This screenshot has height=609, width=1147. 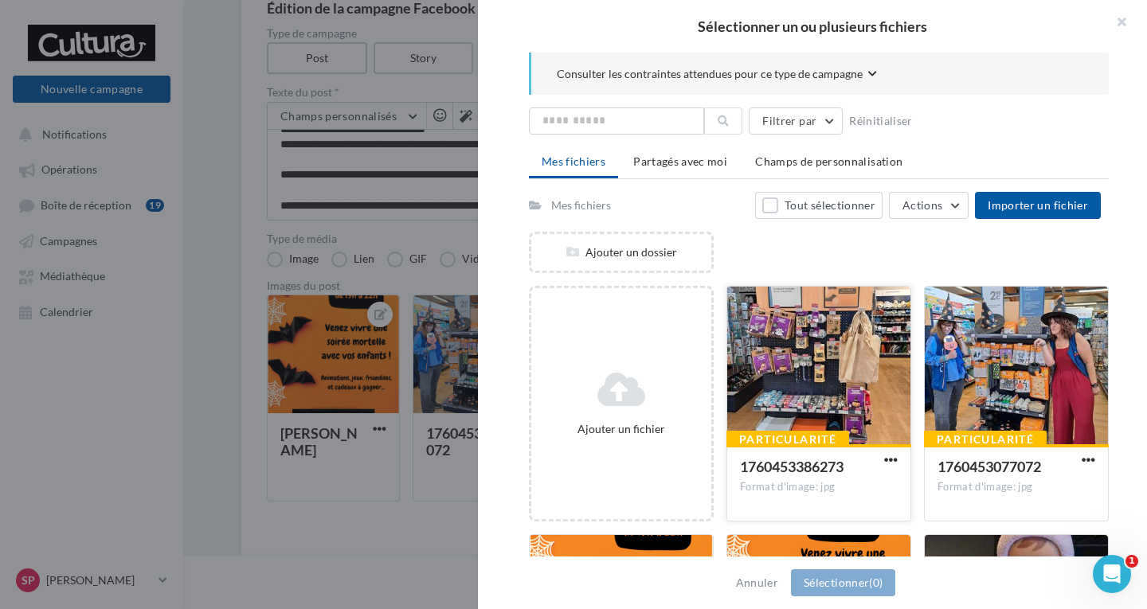 What do you see at coordinates (1038, 205) in the screenshot?
I see `span: Importer un fichier` at bounding box center [1038, 205].